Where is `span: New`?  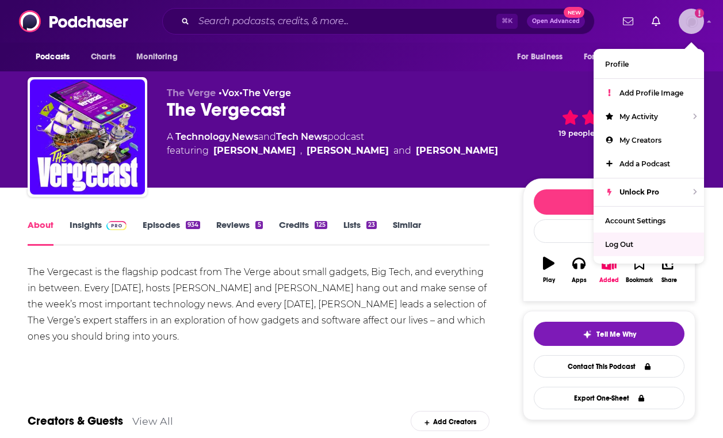 span: New is located at coordinates (574, 12).